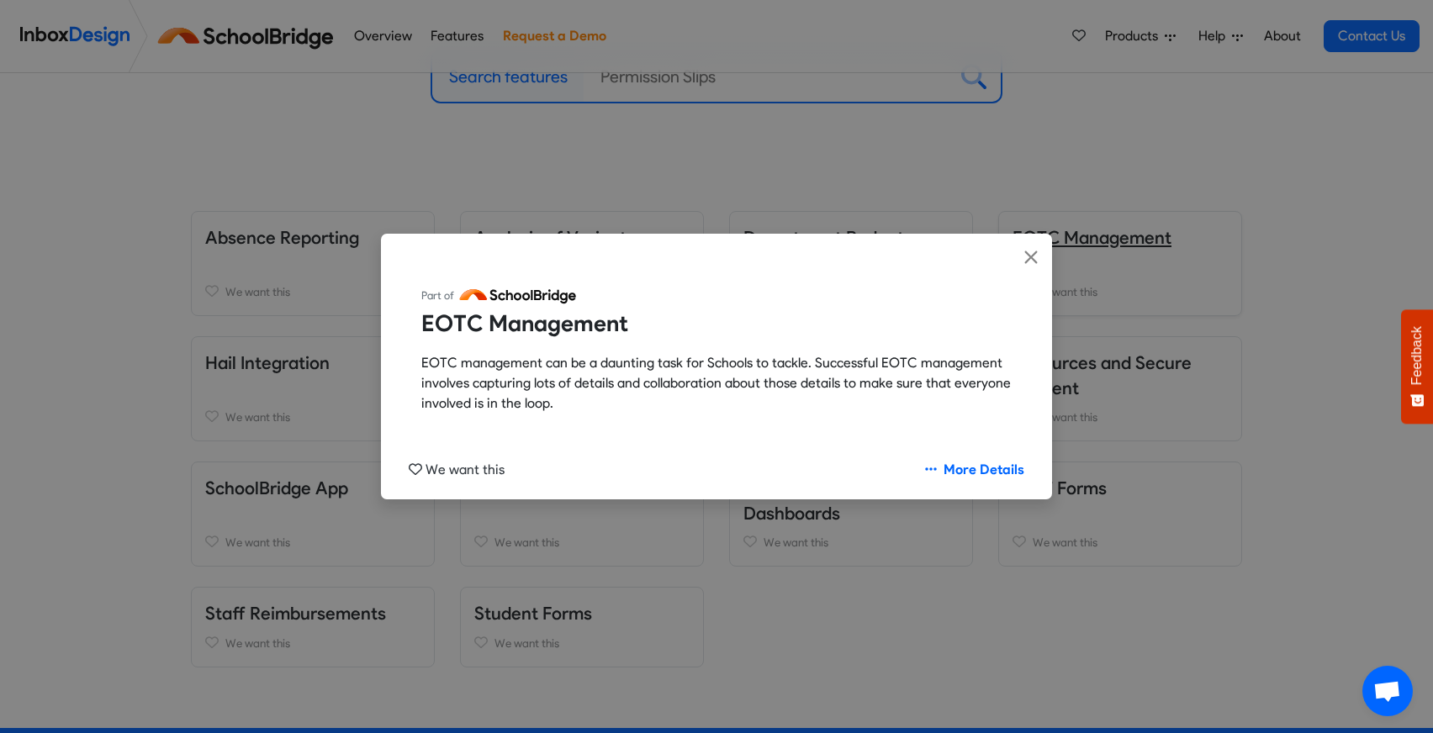  Describe the element at coordinates (1031, 257) in the screenshot. I see `button: Close` at that location.